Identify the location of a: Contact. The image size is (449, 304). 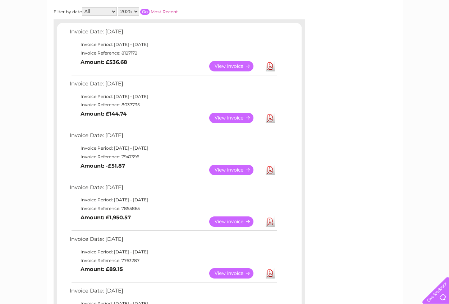
(410, 33).